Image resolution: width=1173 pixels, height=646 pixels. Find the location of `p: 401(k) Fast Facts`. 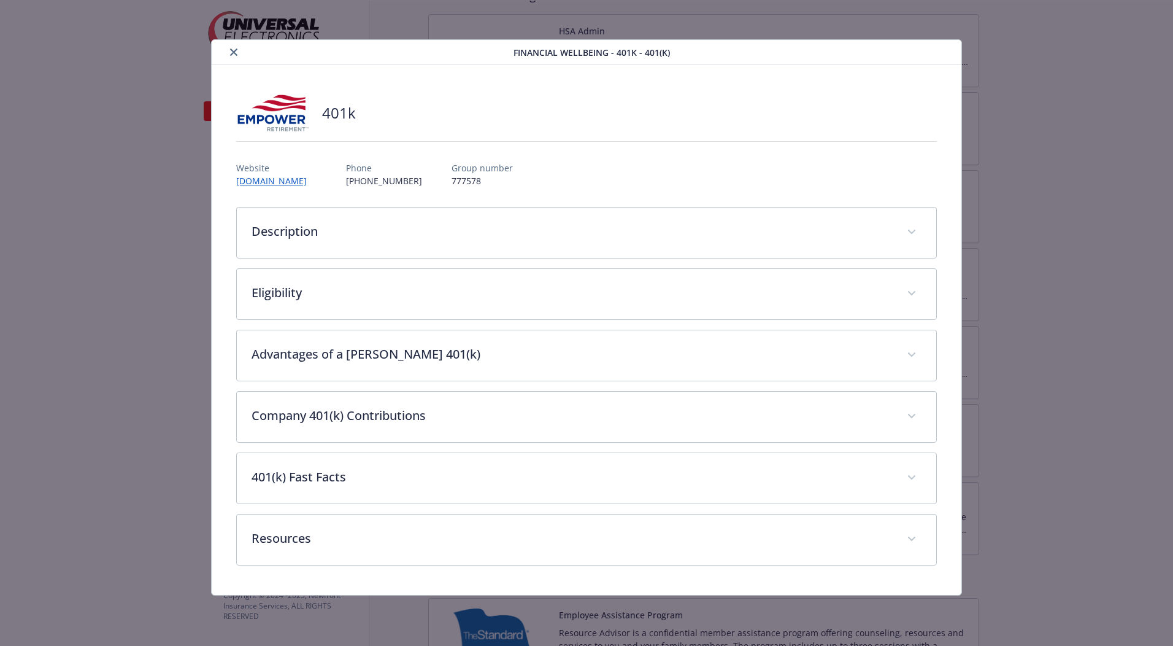

p: 401(k) Fast Facts is located at coordinates (572, 477).